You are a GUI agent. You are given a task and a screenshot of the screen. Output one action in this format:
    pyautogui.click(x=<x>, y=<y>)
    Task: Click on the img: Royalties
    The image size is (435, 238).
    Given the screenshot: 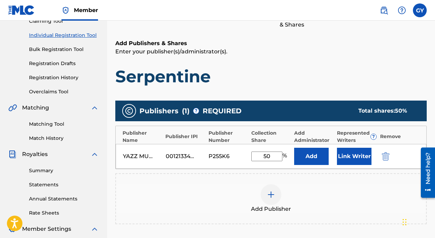 What is the action you would take?
    pyautogui.click(x=12, y=155)
    